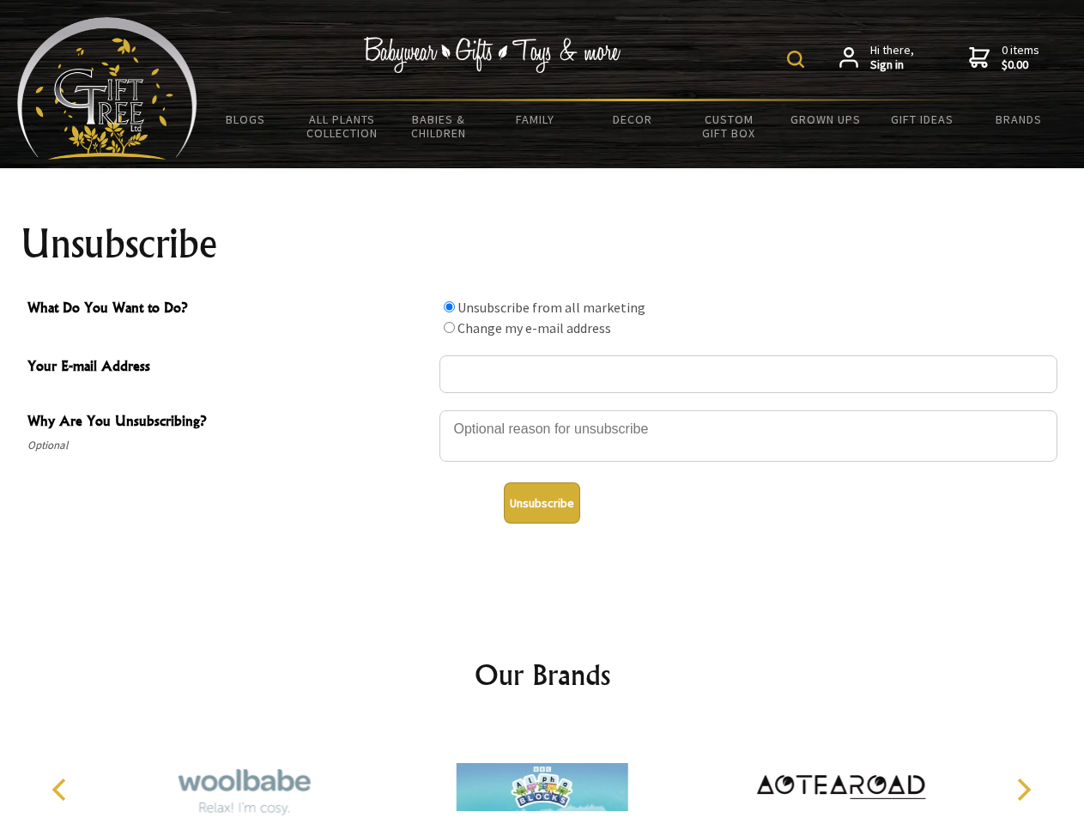 This screenshot has width=1084, height=824. I want to click on img: Babywear - Gifts - Toys & more, so click(493, 55).